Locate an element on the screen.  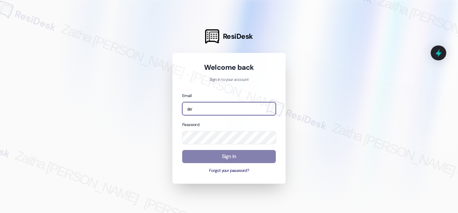
label: Email is located at coordinates (187, 96).